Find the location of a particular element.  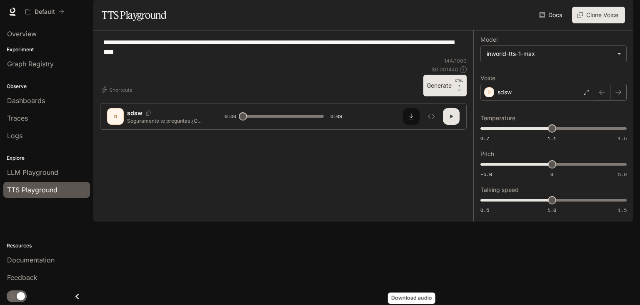

p: $ 0.001440 is located at coordinates (445, 69).